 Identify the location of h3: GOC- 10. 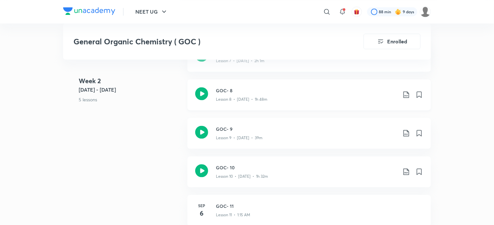
(306, 167).